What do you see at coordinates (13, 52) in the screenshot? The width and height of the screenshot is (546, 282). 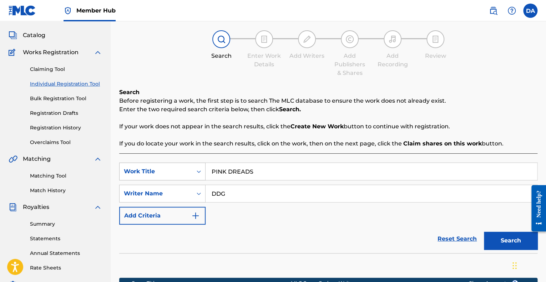 I see `img: Works Registration` at bounding box center [13, 52].